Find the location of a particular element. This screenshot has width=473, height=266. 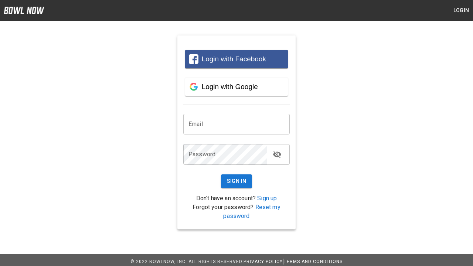

p: Forgot your password? is located at coordinates (236, 212).